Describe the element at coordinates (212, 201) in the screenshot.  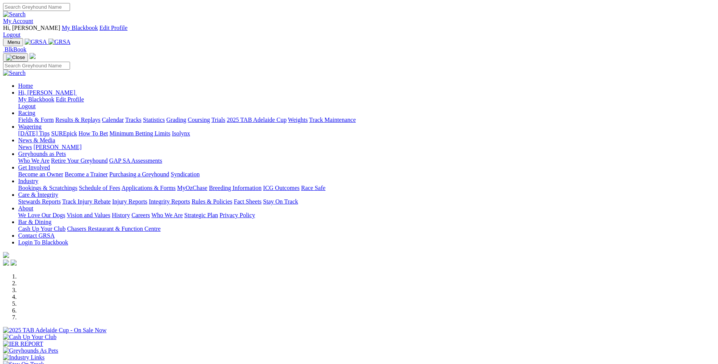
I see `a: Rules & Policies` at that location.